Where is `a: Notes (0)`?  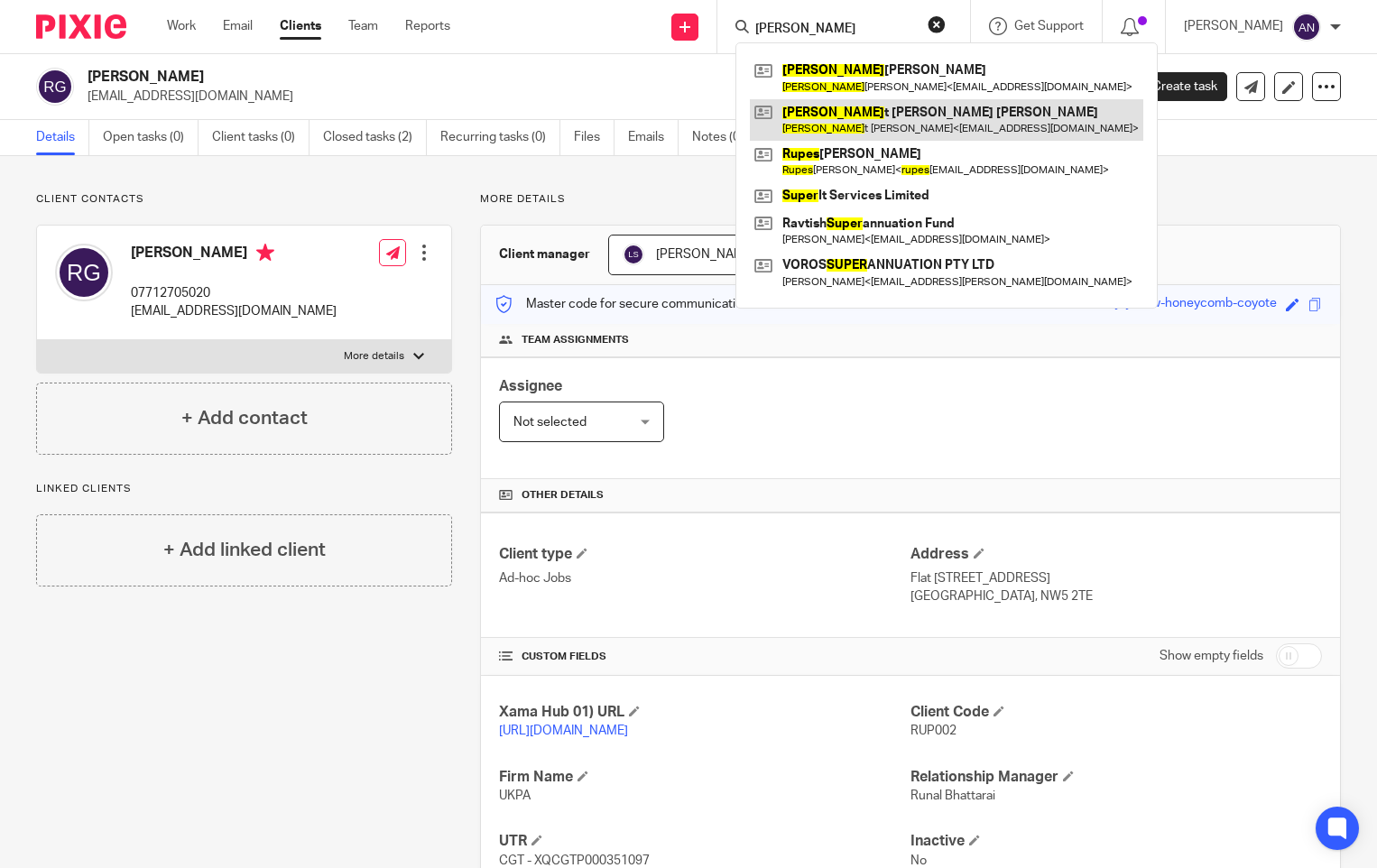 a: Notes (0) is located at coordinates (725, 137).